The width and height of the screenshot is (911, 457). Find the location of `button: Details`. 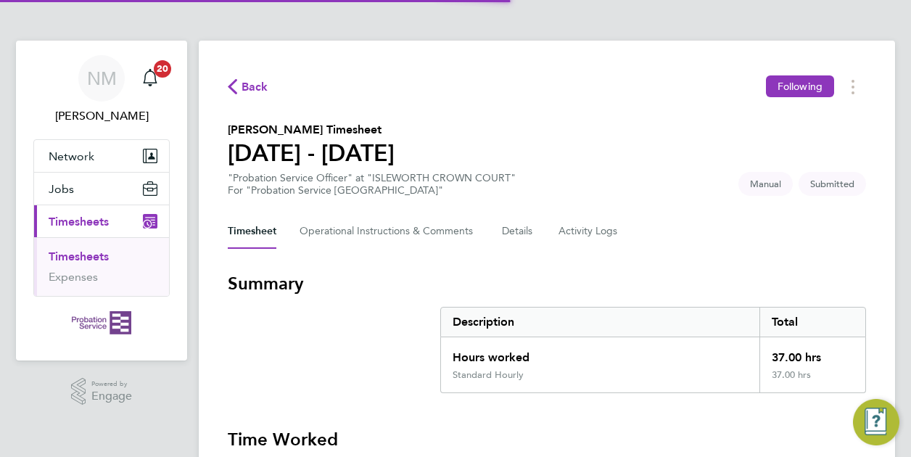

button: Details is located at coordinates (519, 231).